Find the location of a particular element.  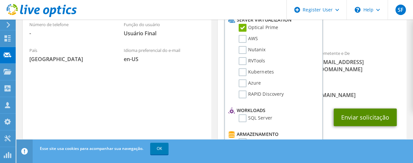

a: OK is located at coordinates (159, 148).